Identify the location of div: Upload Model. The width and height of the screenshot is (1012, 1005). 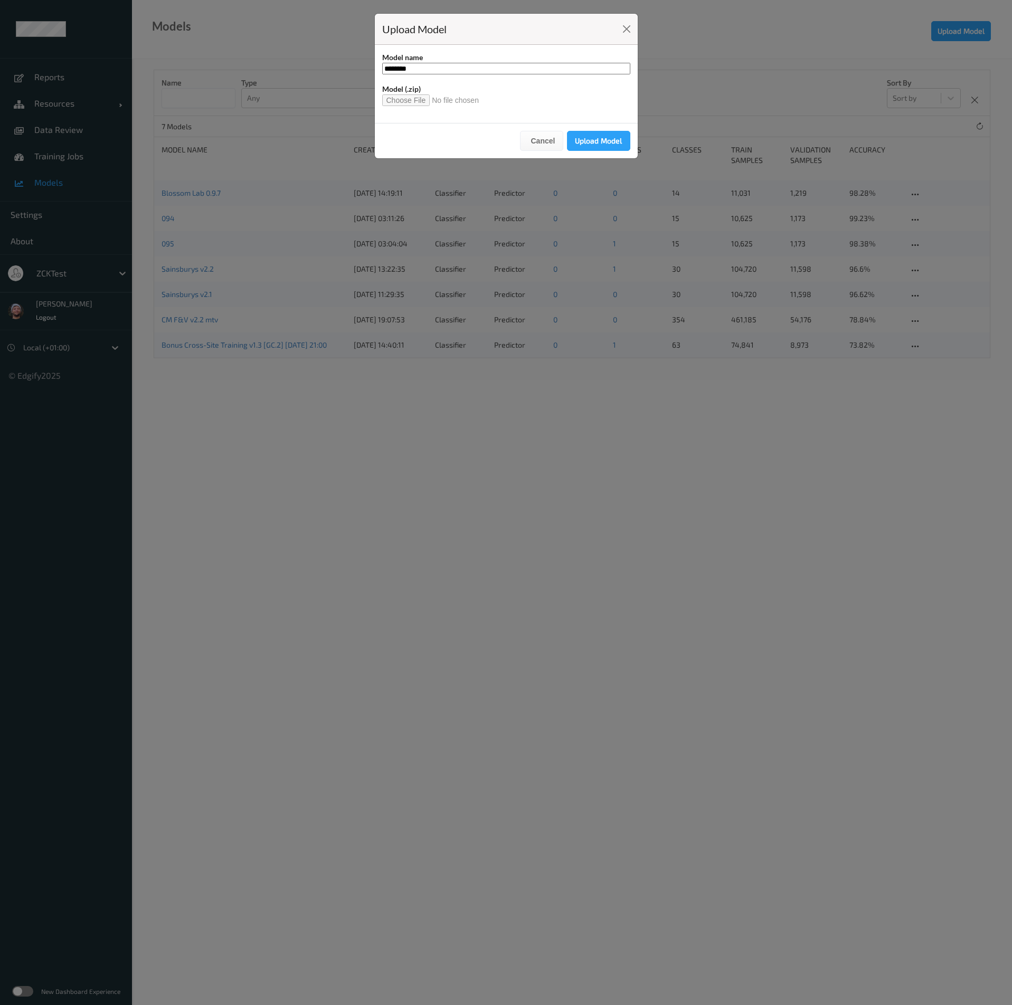
(414, 29).